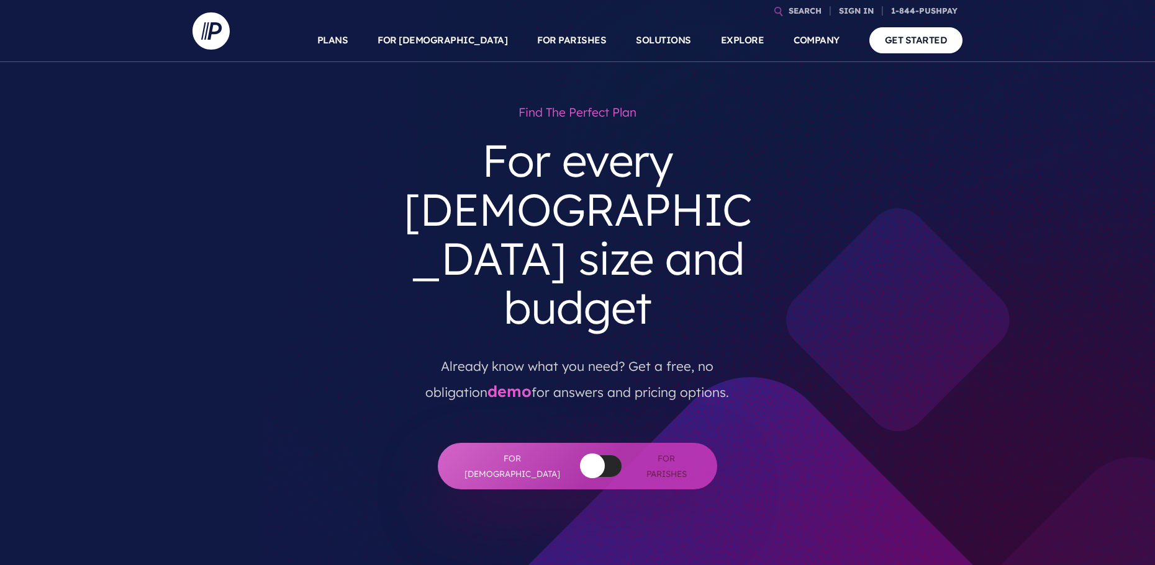 Image resolution: width=1155 pixels, height=565 pixels. What do you see at coordinates (571, 40) in the screenshot?
I see `a: FOR PARISHES` at bounding box center [571, 40].